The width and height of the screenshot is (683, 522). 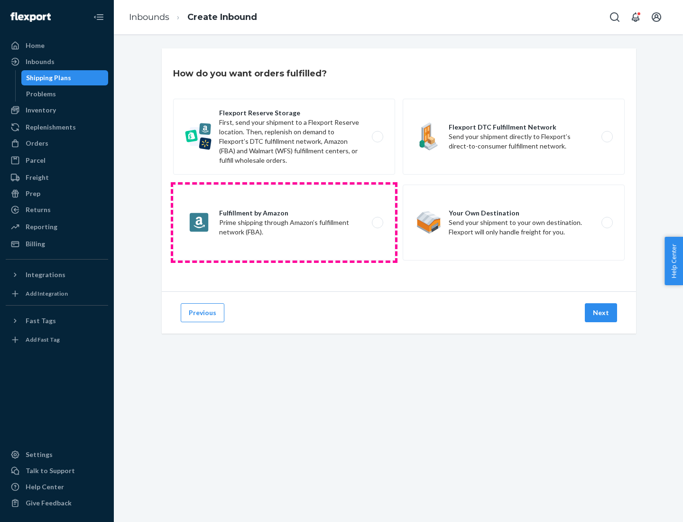 What do you see at coordinates (615, 17) in the screenshot?
I see `button: Open Search Box` at bounding box center [615, 17].